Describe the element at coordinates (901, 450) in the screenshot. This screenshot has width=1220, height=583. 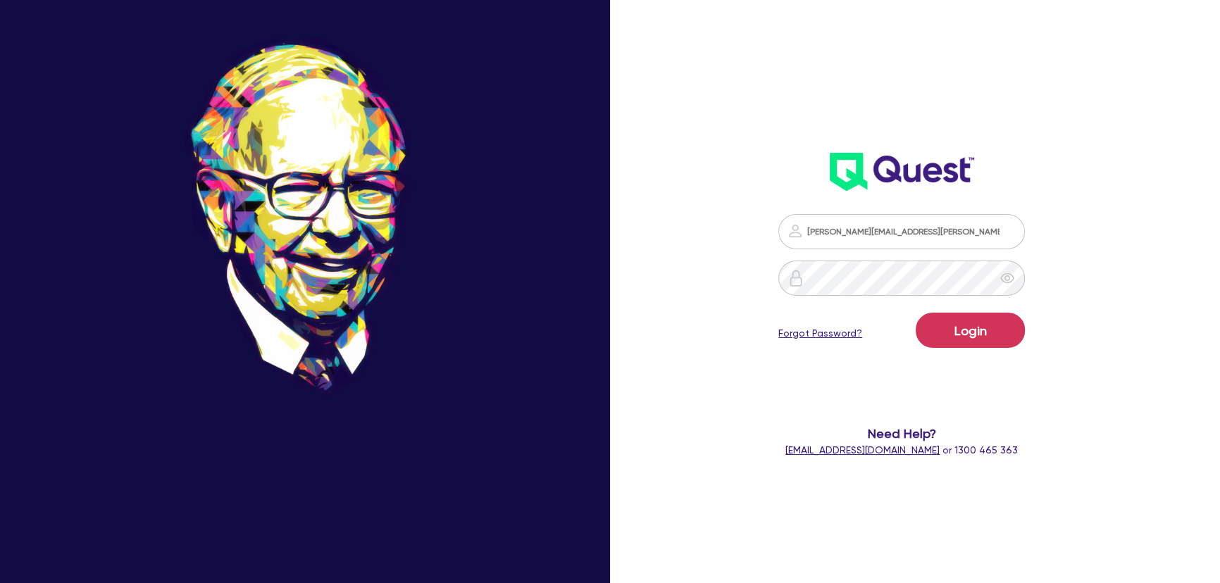
I see `span: or 1300 465 363` at that location.